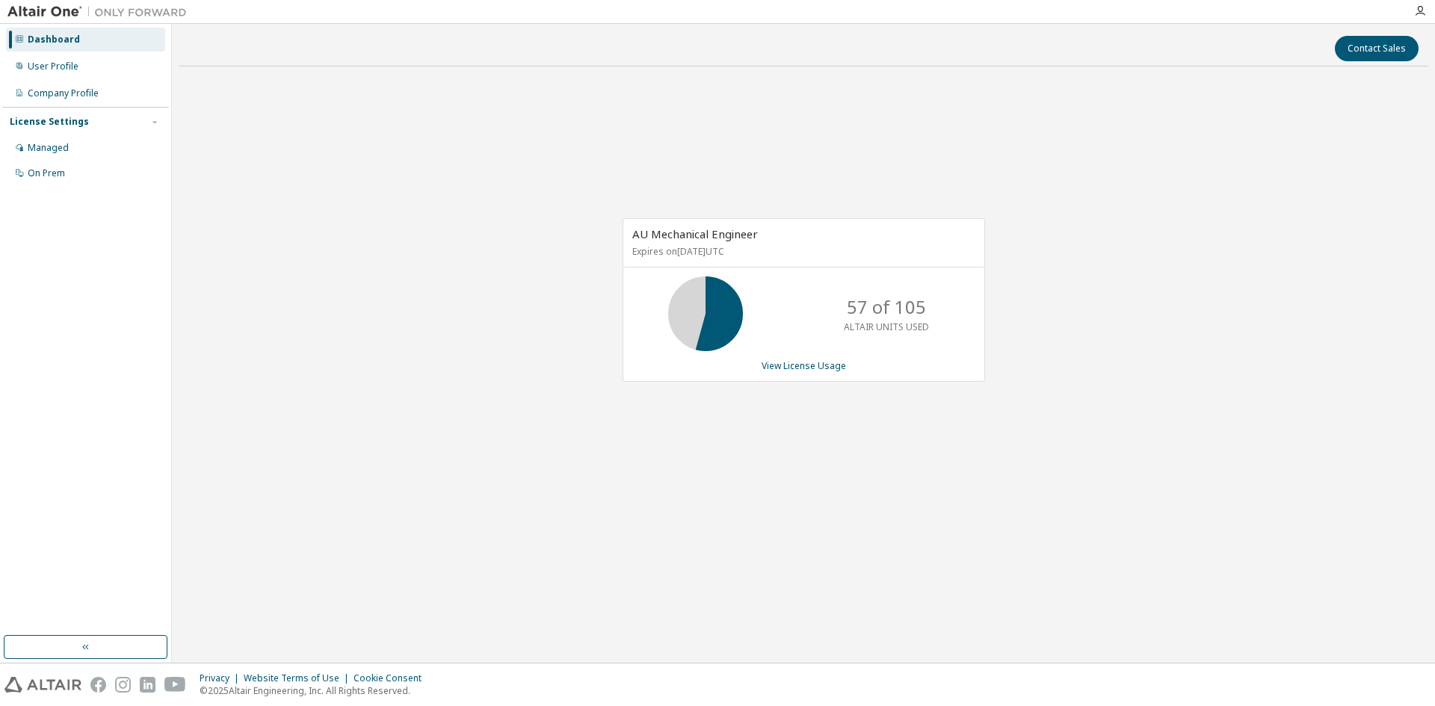  Describe the element at coordinates (54, 40) in the screenshot. I see `div: Dashboard` at that location.